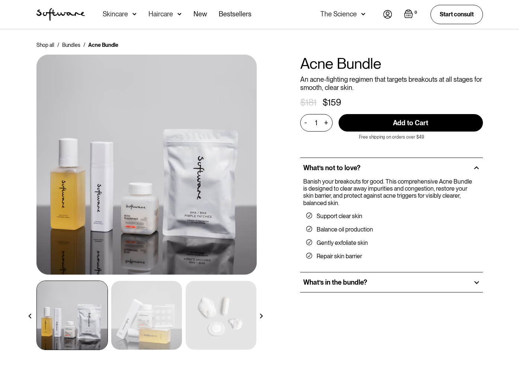 Image resolution: width=519 pixels, height=369 pixels. Describe the element at coordinates (30, 316) in the screenshot. I see `img: arrow left` at that location.